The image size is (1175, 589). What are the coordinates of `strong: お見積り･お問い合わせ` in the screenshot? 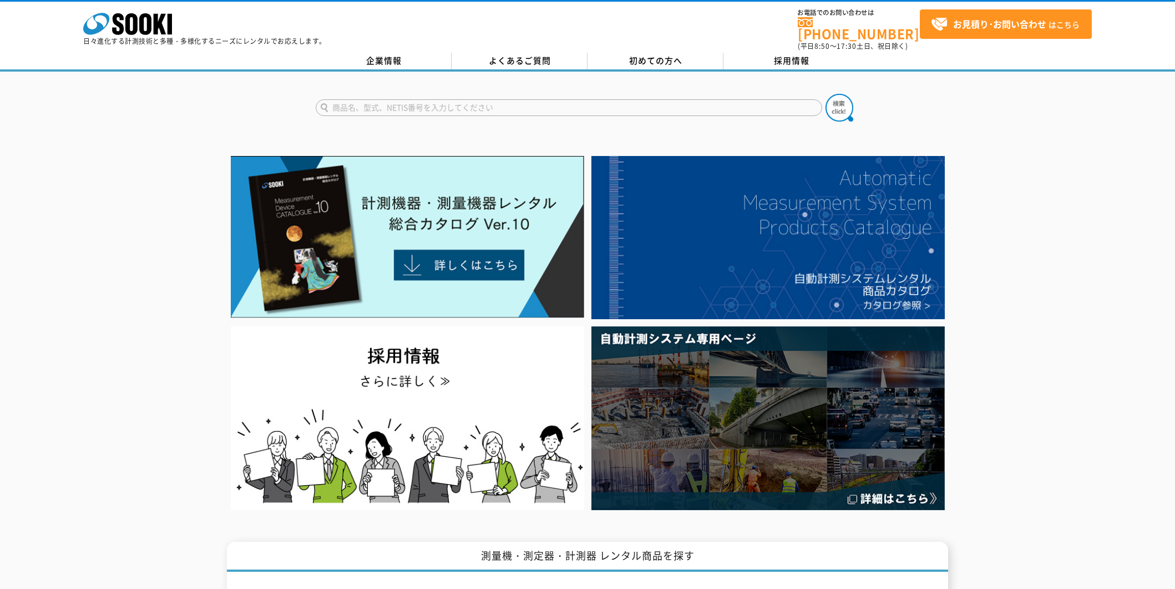 It's located at (1000, 24).